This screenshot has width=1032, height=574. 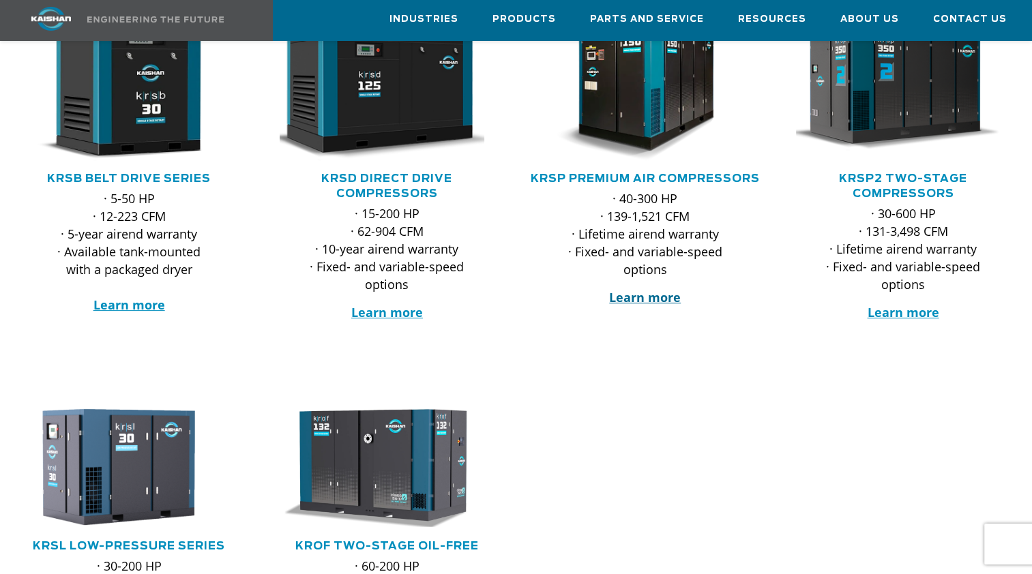 I want to click on span: About Us, so click(x=870, y=19).